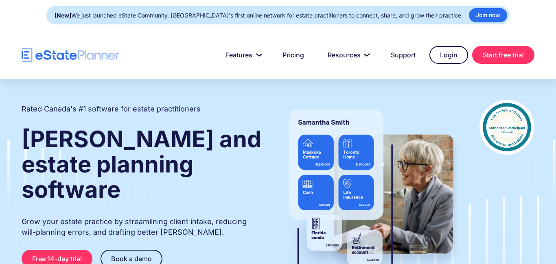 Image resolution: width=556 pixels, height=264 pixels. I want to click on a: Start free trial, so click(503, 55).